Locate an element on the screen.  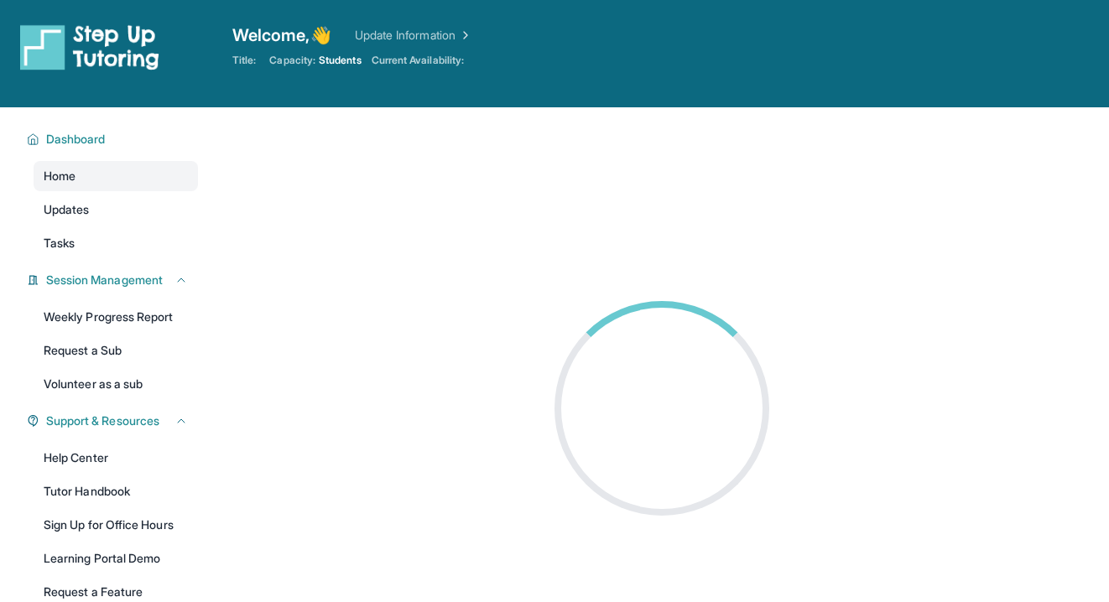
a: Sign Up for Office Hours is located at coordinates (116, 525).